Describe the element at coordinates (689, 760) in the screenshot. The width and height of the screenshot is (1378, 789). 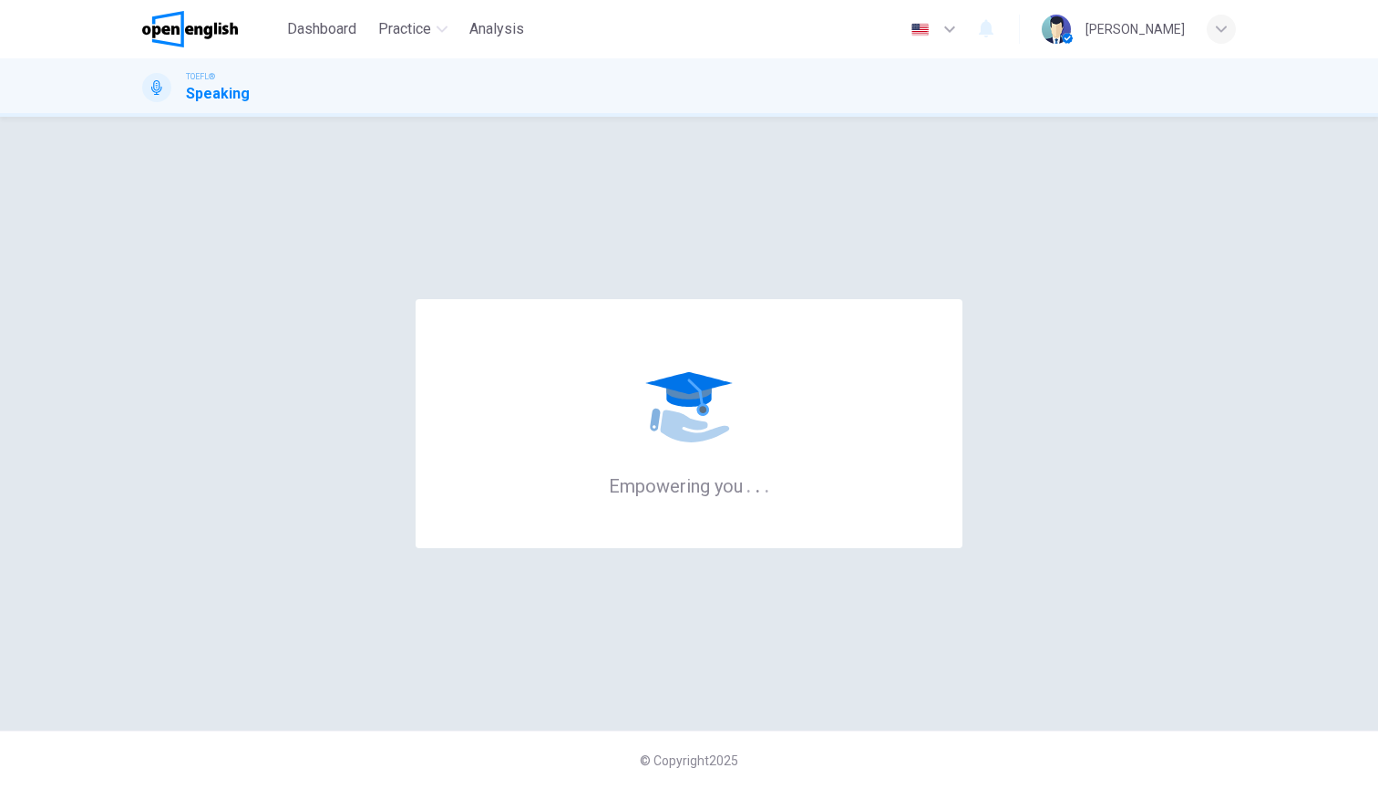
I see `span: © Copyright 2025` at that location.